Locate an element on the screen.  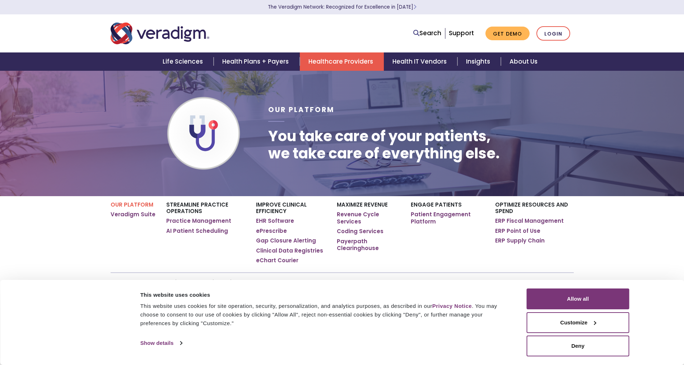
a: Privacy Notice is located at coordinates (452, 305).